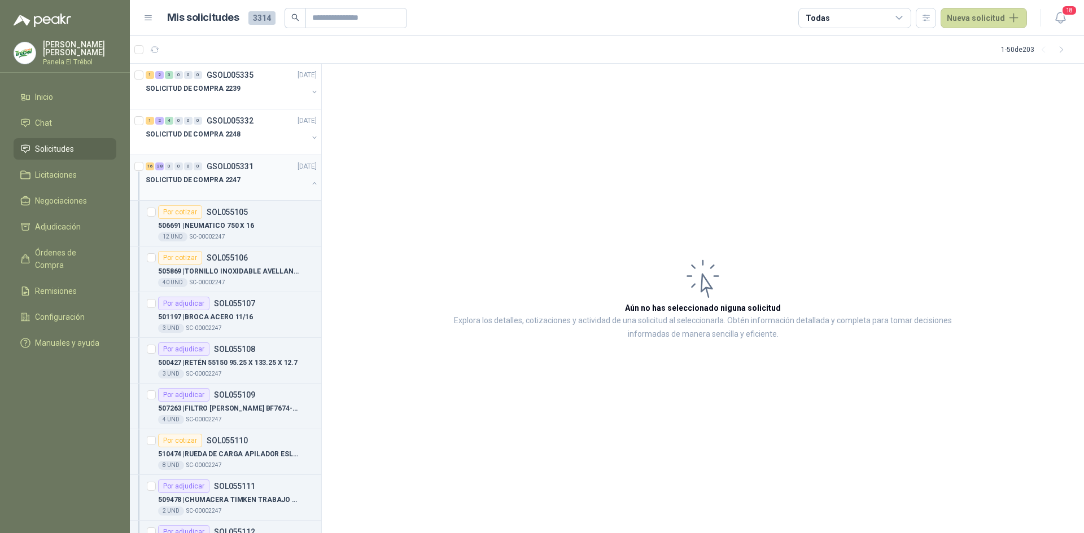  Describe the element at coordinates (56, 291) in the screenshot. I see `span: Remisiones` at that location.